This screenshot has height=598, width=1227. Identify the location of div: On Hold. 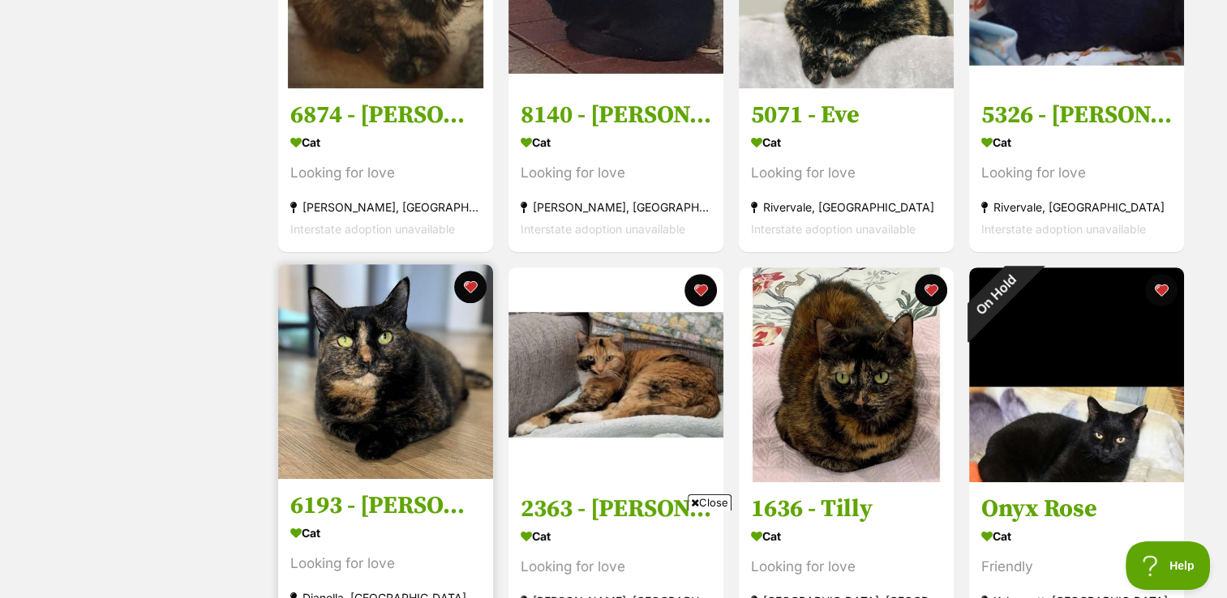
(996, 294).